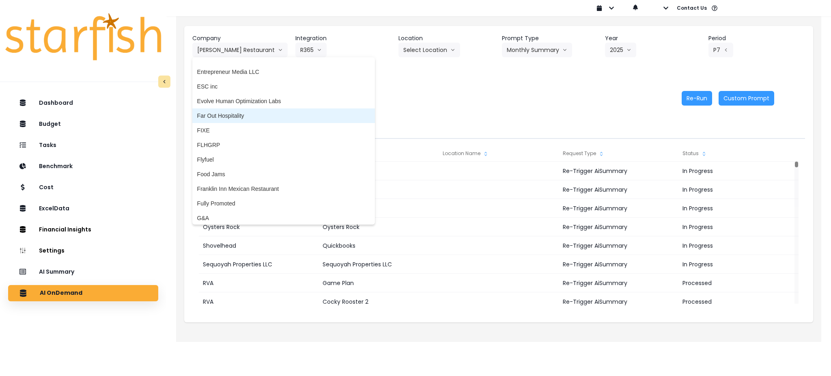 The image size is (831, 376). Describe the element at coordinates (83, 230) in the screenshot. I see `button: Financial Insights` at that location.